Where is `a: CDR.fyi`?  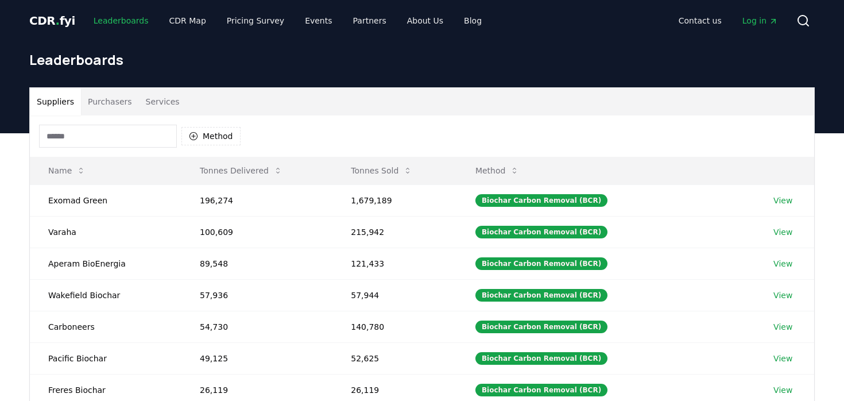 a: CDR.fyi is located at coordinates (52, 21).